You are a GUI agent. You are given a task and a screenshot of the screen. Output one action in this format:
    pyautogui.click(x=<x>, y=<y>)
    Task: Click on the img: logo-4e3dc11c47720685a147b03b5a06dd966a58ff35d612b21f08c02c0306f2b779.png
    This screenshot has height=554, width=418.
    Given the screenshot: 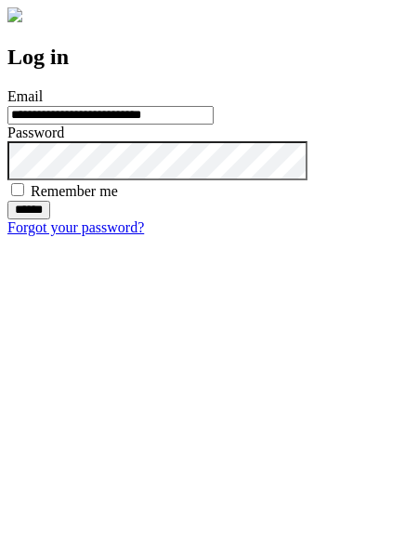 What is the action you would take?
    pyautogui.click(x=15, y=15)
    